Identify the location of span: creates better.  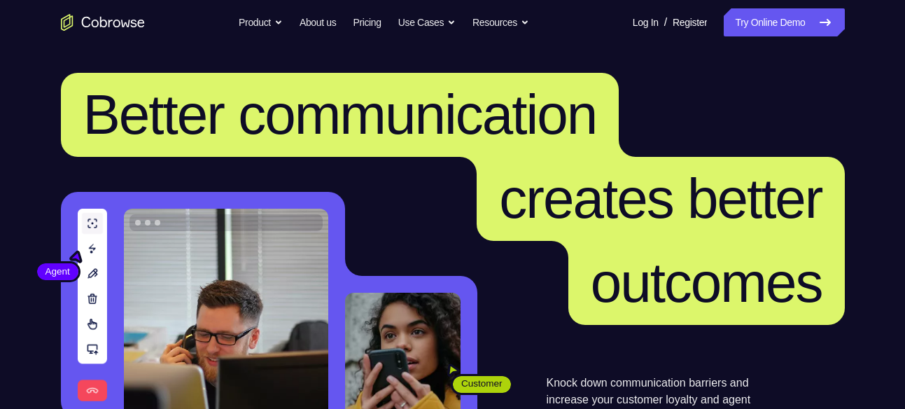
(660, 198).